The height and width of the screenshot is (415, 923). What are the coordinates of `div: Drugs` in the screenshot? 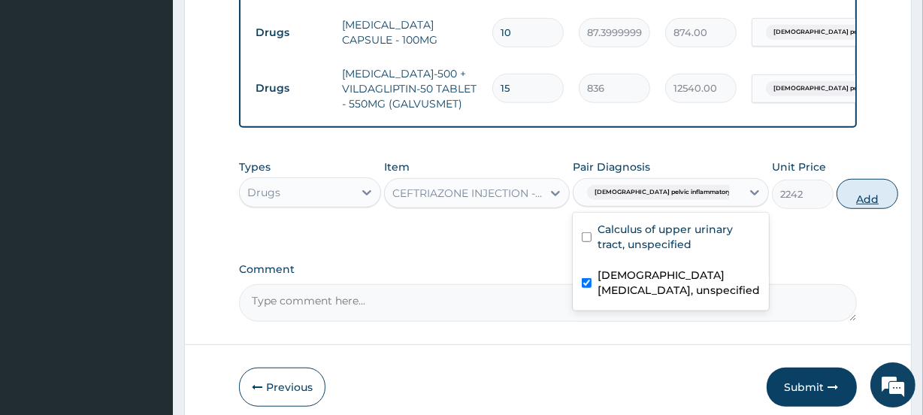 It's located at (264, 192).